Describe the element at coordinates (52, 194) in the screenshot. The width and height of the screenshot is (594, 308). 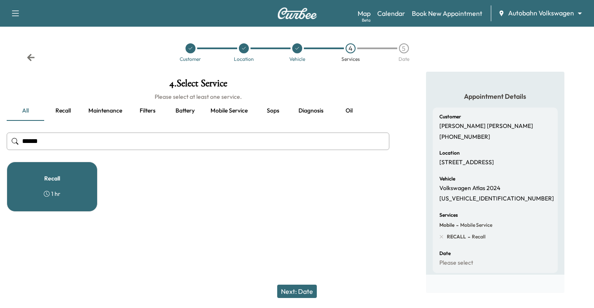
I see `div: 1 hr` at that location.